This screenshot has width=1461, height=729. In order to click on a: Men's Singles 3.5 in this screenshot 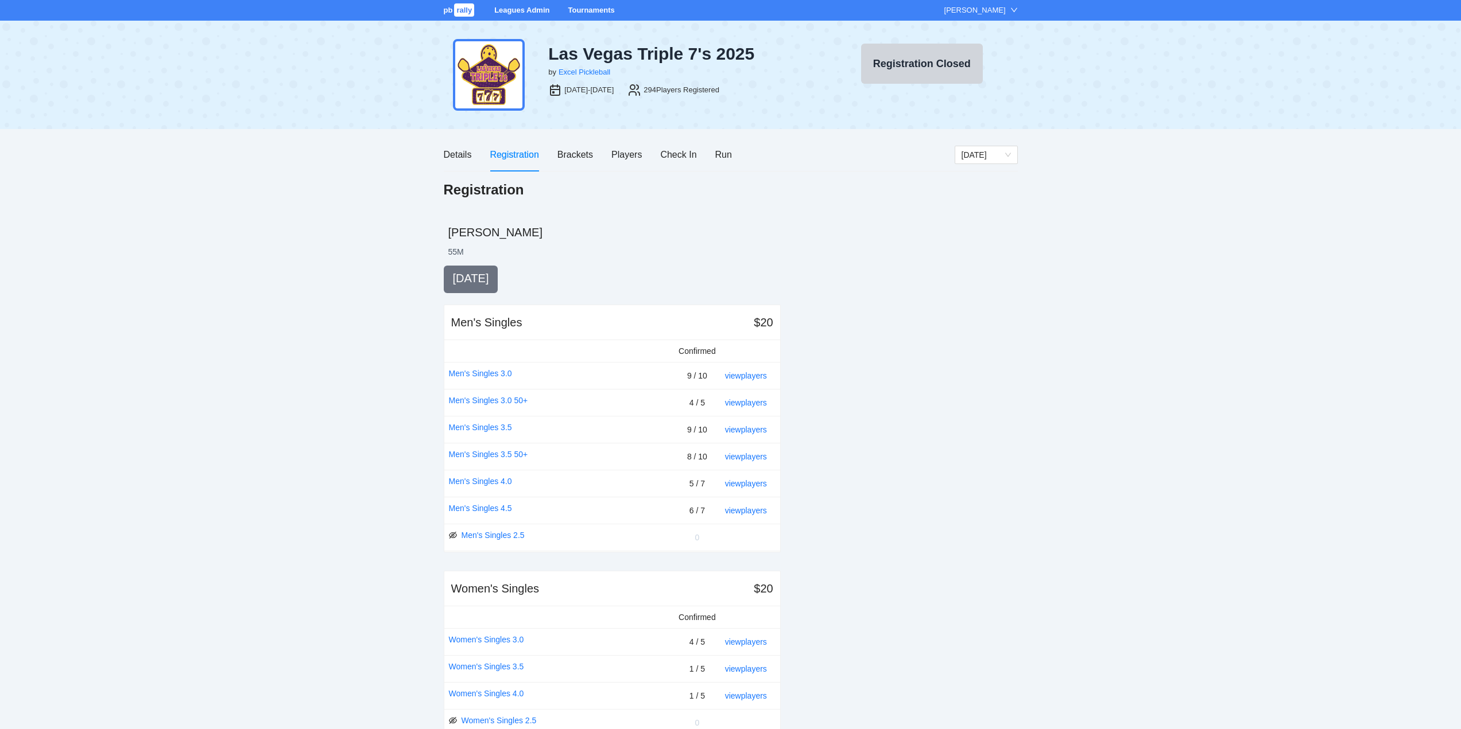, I will do `click(480, 428)`.